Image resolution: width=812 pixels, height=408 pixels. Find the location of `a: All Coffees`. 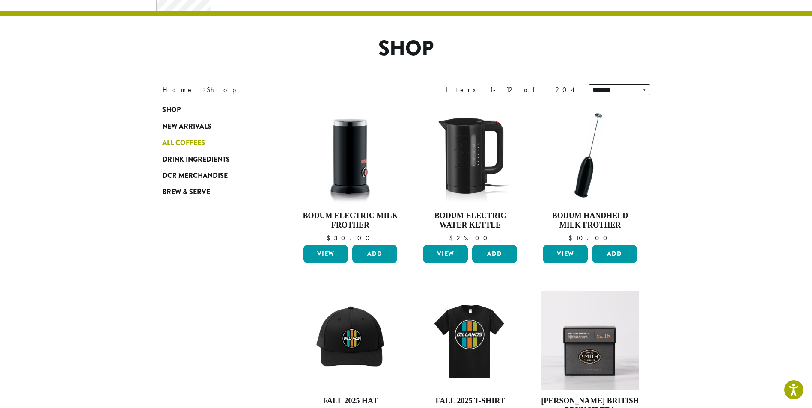

a: All Coffees is located at coordinates (214, 143).